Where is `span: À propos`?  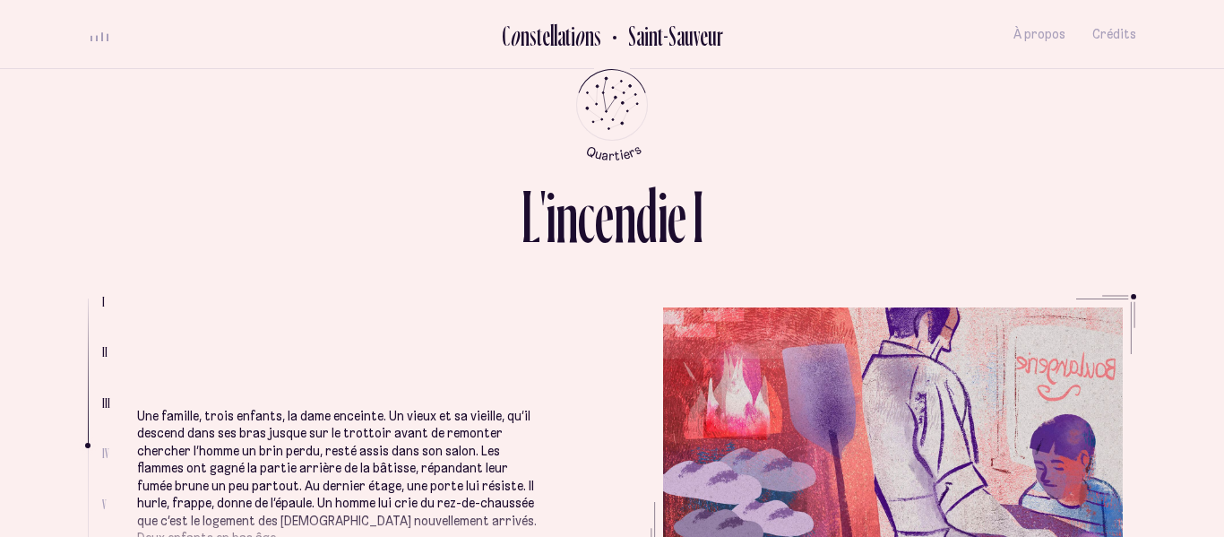
span: À propos is located at coordinates (1039, 34).